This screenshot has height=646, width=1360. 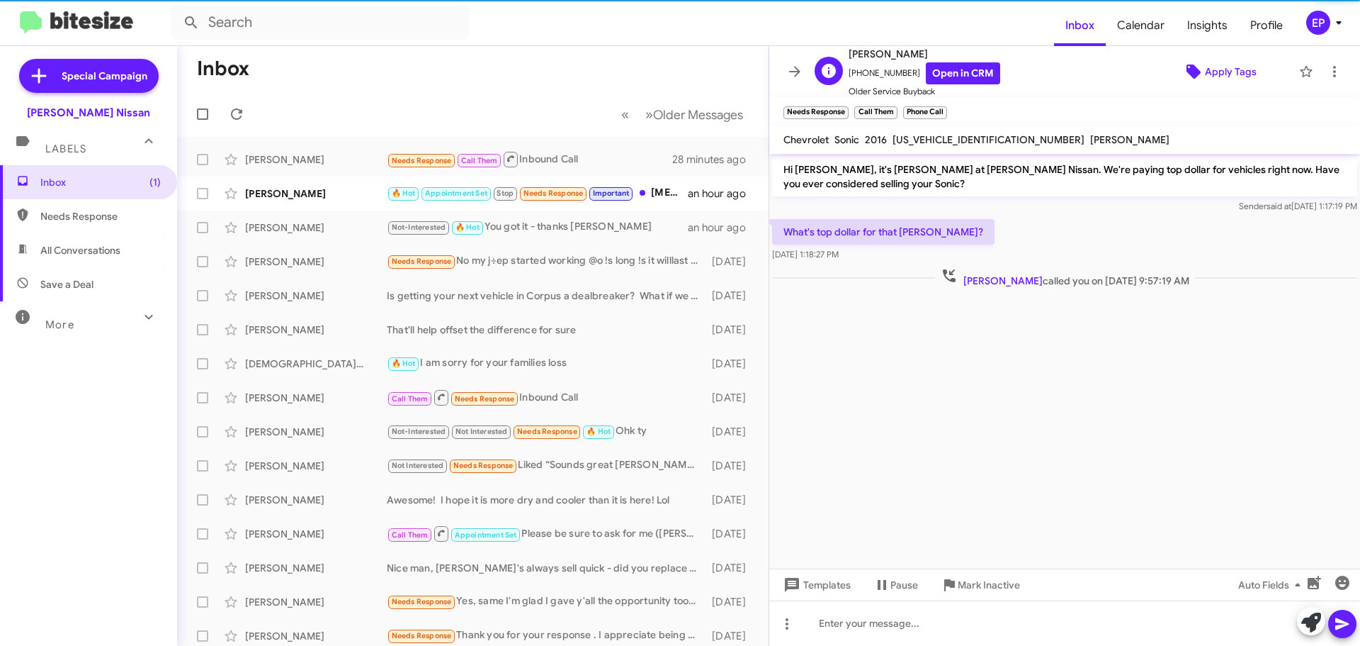 What do you see at coordinates (1279, 205) in the screenshot?
I see `span: said at` at bounding box center [1279, 205].